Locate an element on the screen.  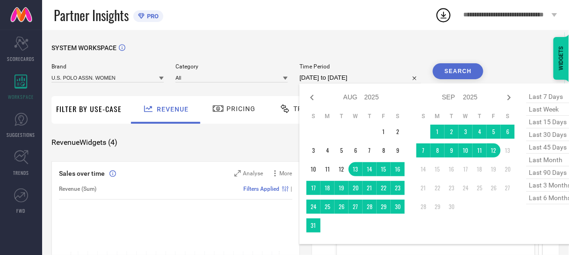
td: Sat Sep 20 2025 is located at coordinates (508, 169).